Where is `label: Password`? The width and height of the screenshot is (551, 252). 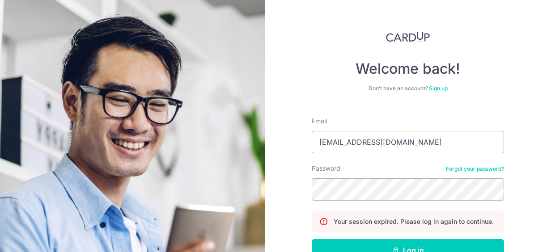
label: Password is located at coordinates (326, 169).